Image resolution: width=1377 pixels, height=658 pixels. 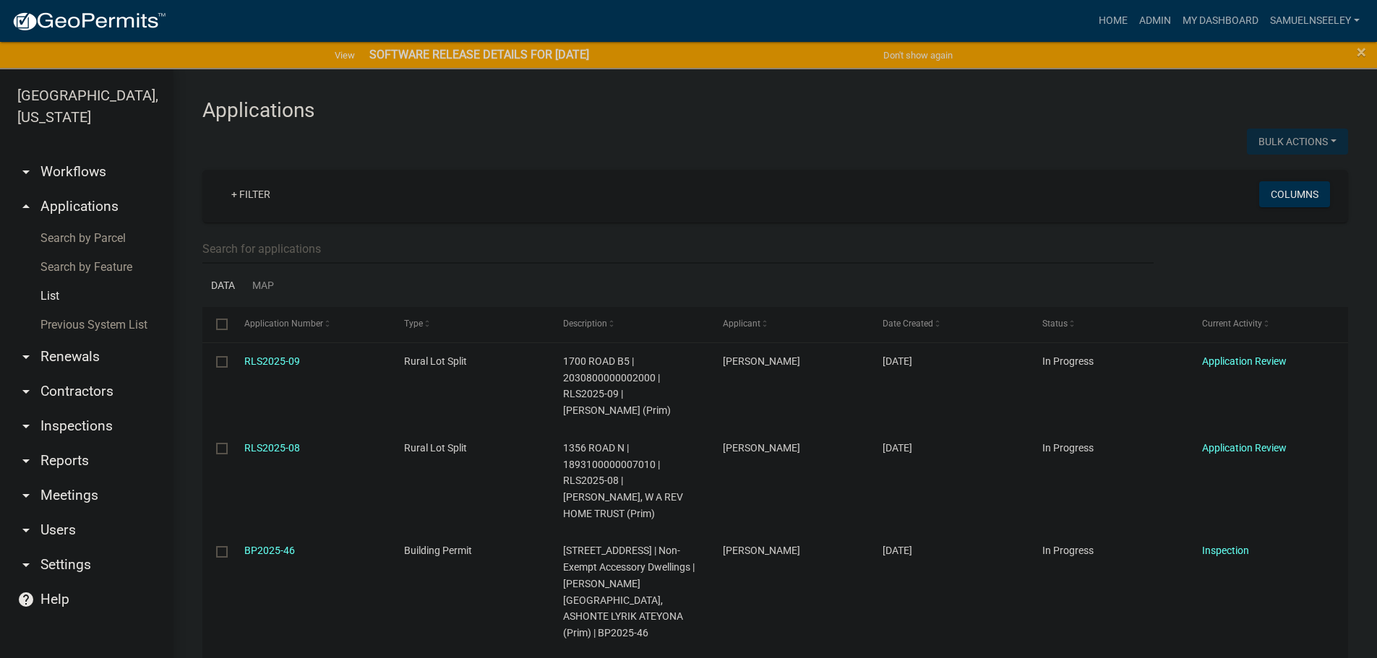 What do you see at coordinates (438, 551) in the screenshot?
I see `span: Building Permit` at bounding box center [438, 551].